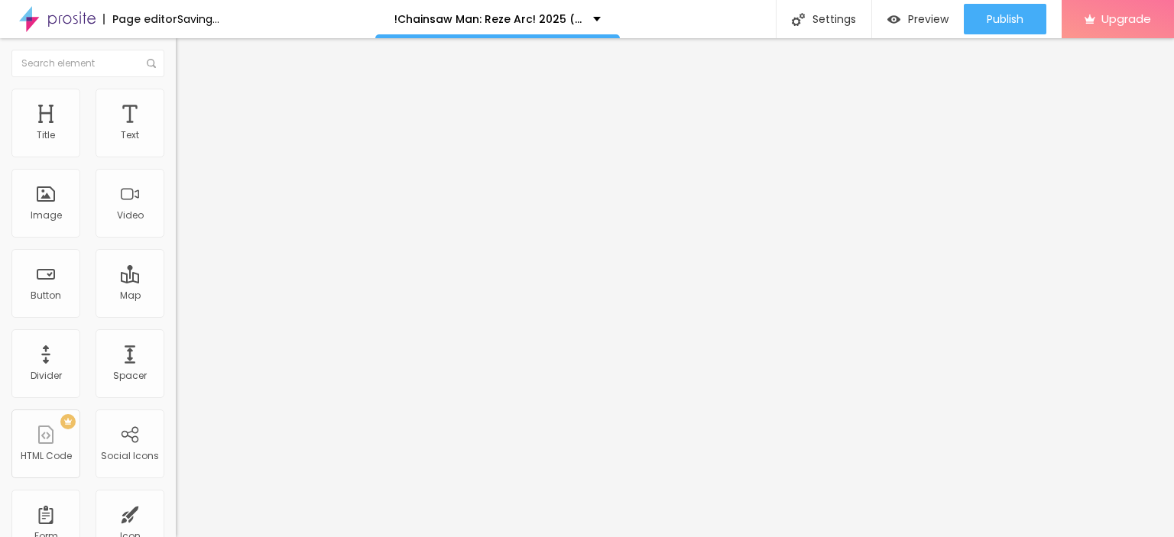 This screenshot has width=1174, height=537. What do you see at coordinates (1126, 18) in the screenshot?
I see `span: Upgrade` at bounding box center [1126, 18].